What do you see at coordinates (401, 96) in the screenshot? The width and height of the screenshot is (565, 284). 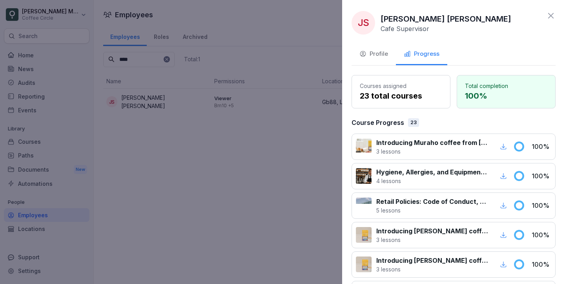 I see `p: 23 total courses` at bounding box center [401, 96].